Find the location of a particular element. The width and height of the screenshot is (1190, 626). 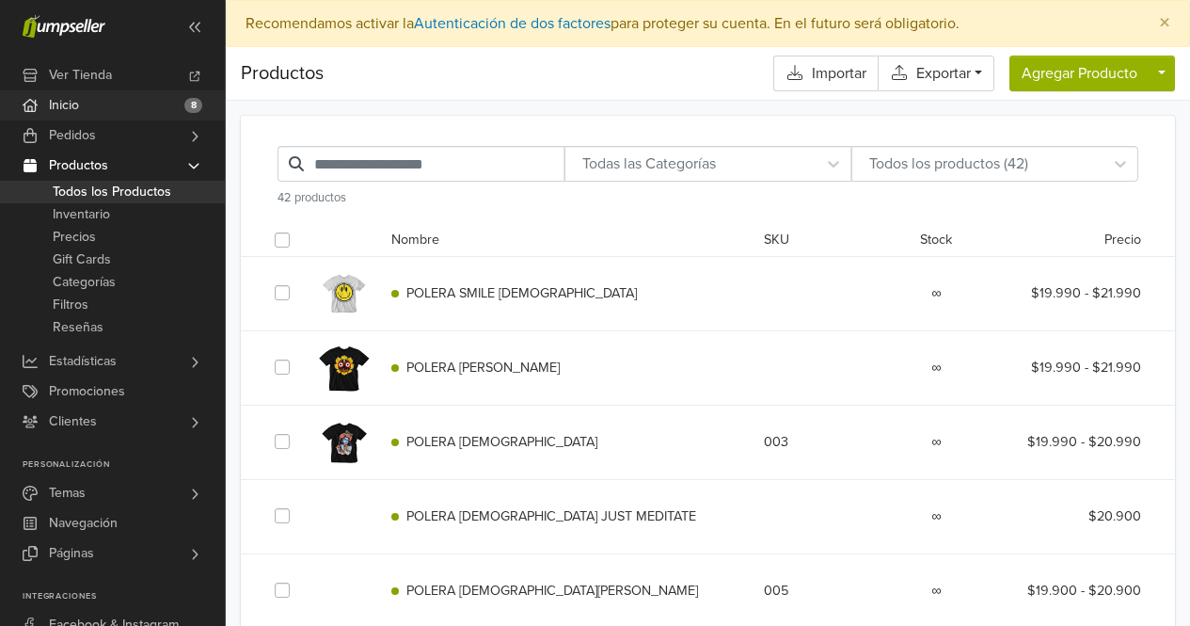

p: Personalización is located at coordinates (123, 465).